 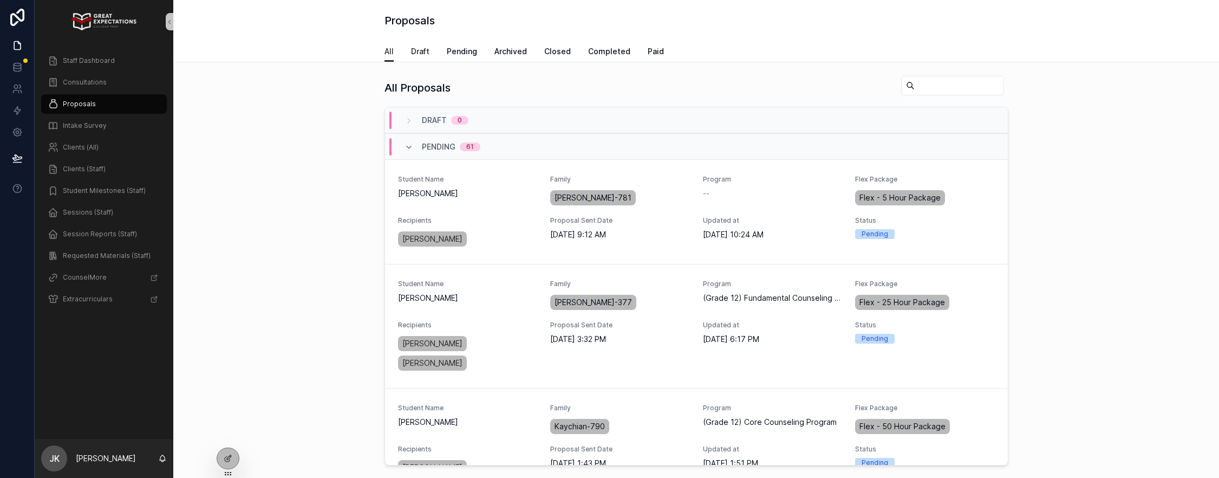 I want to click on span: All, so click(x=389, y=51).